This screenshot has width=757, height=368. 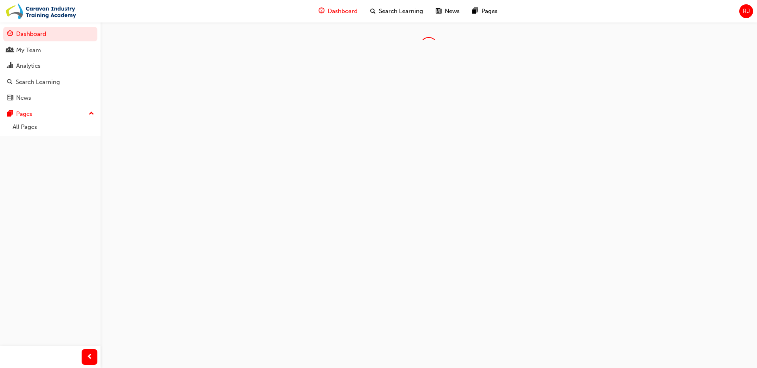 I want to click on a: News, so click(x=50, y=98).